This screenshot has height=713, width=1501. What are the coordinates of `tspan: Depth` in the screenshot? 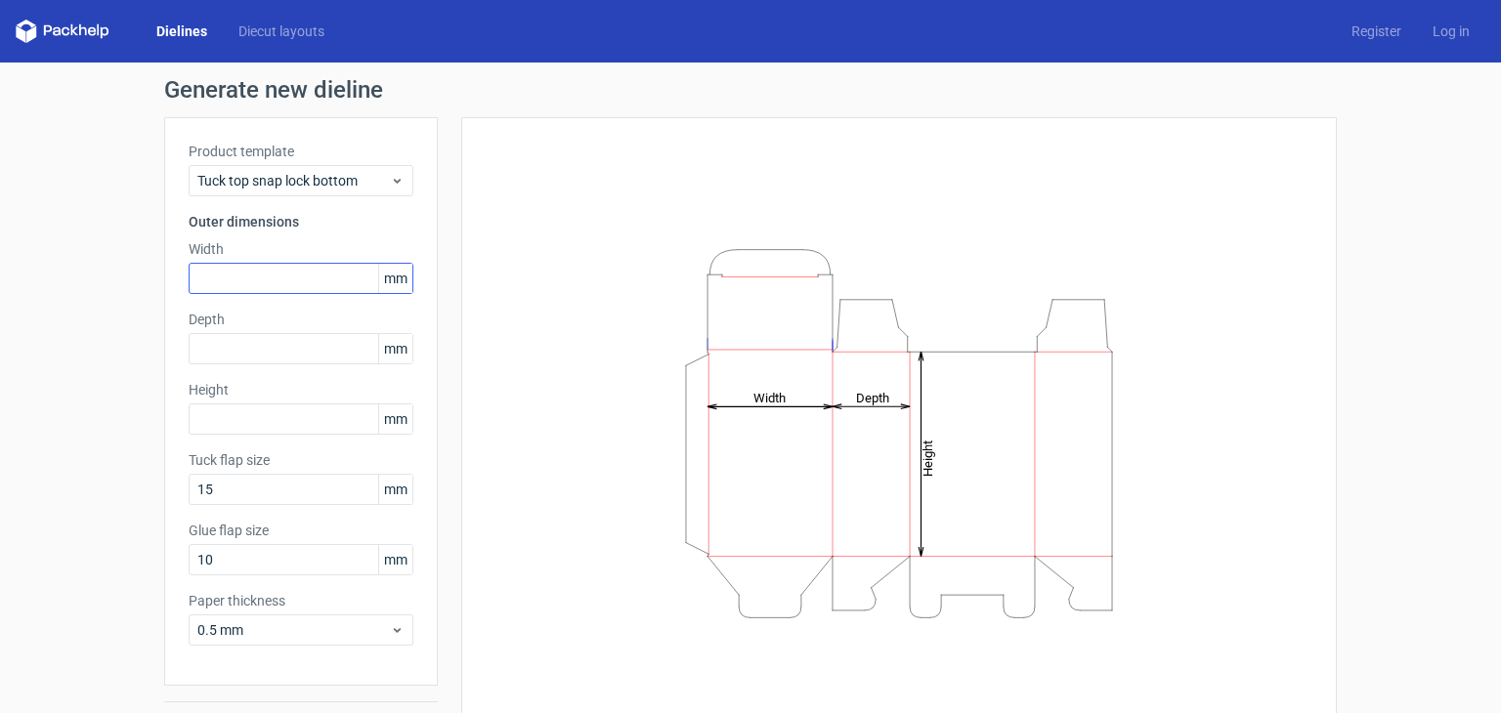 It's located at (872, 397).